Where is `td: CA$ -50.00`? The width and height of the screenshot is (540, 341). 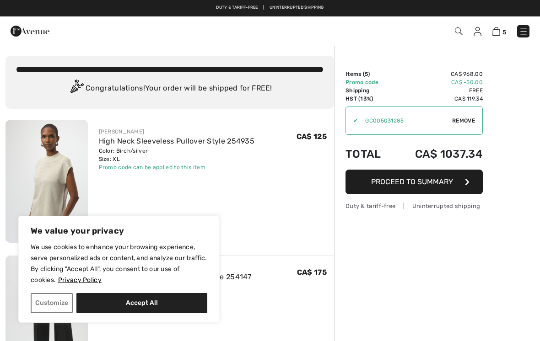 td: CA$ -50.00 is located at coordinates (437, 82).